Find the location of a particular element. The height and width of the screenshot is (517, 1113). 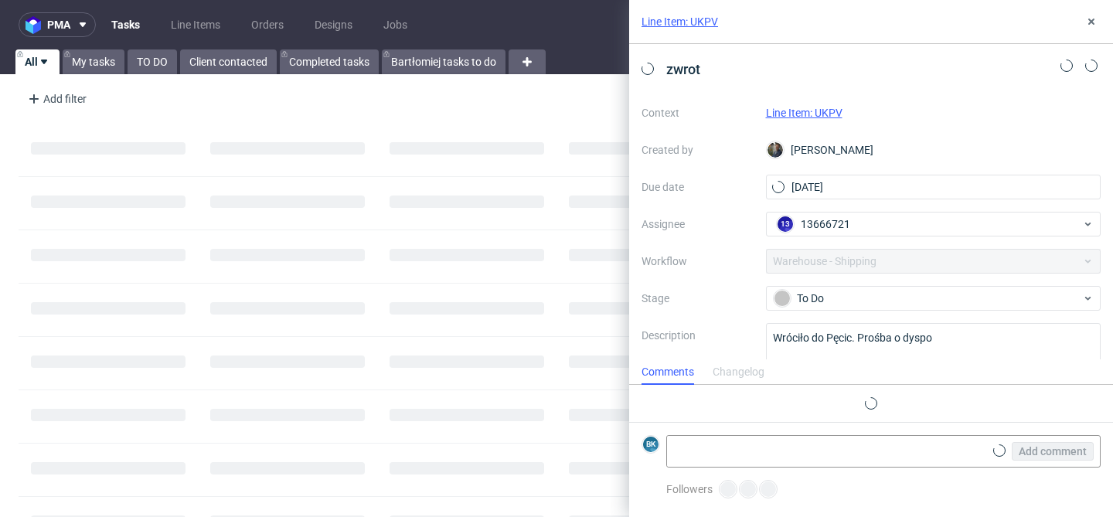

span: zwrot is located at coordinates (683, 69).